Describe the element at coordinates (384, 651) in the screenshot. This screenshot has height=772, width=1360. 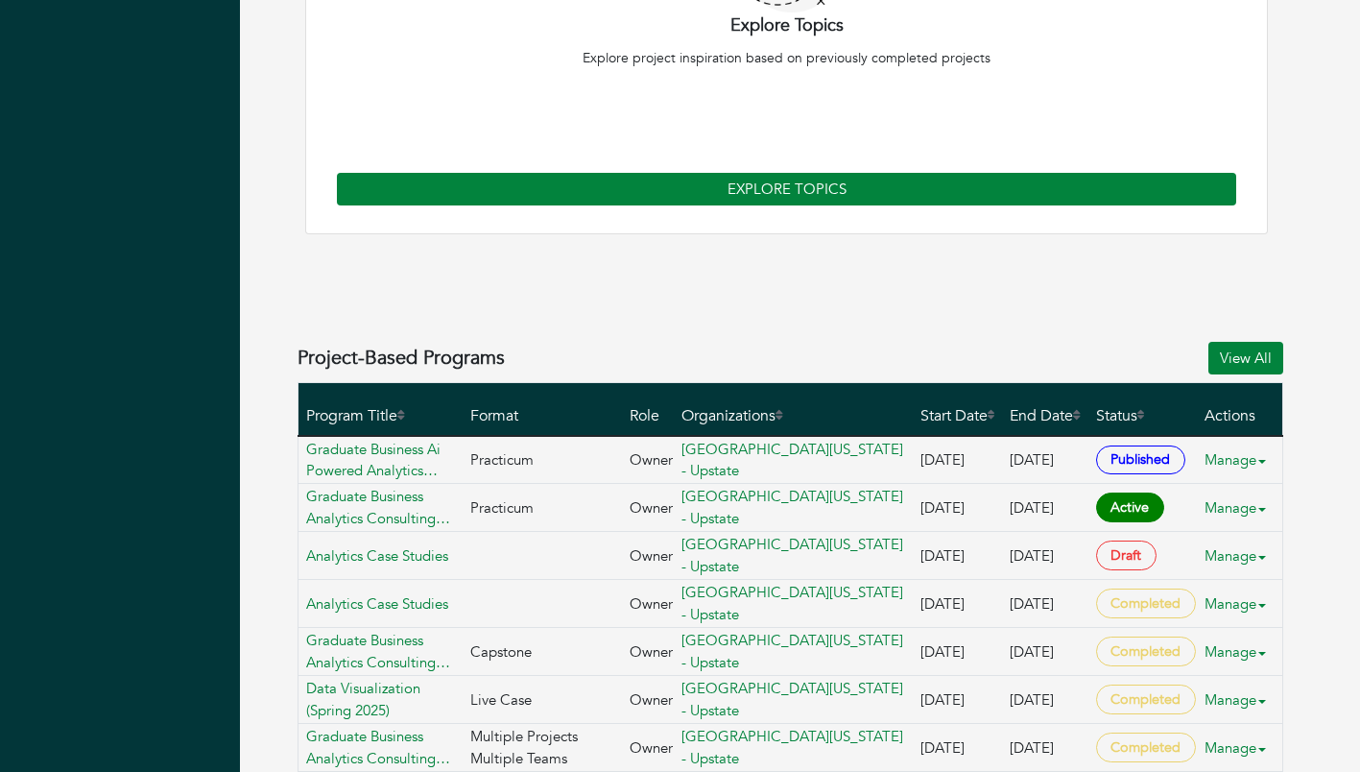
I see `a: Graduate Business Analytics Consulting Program (Spring 2025)` at that location.